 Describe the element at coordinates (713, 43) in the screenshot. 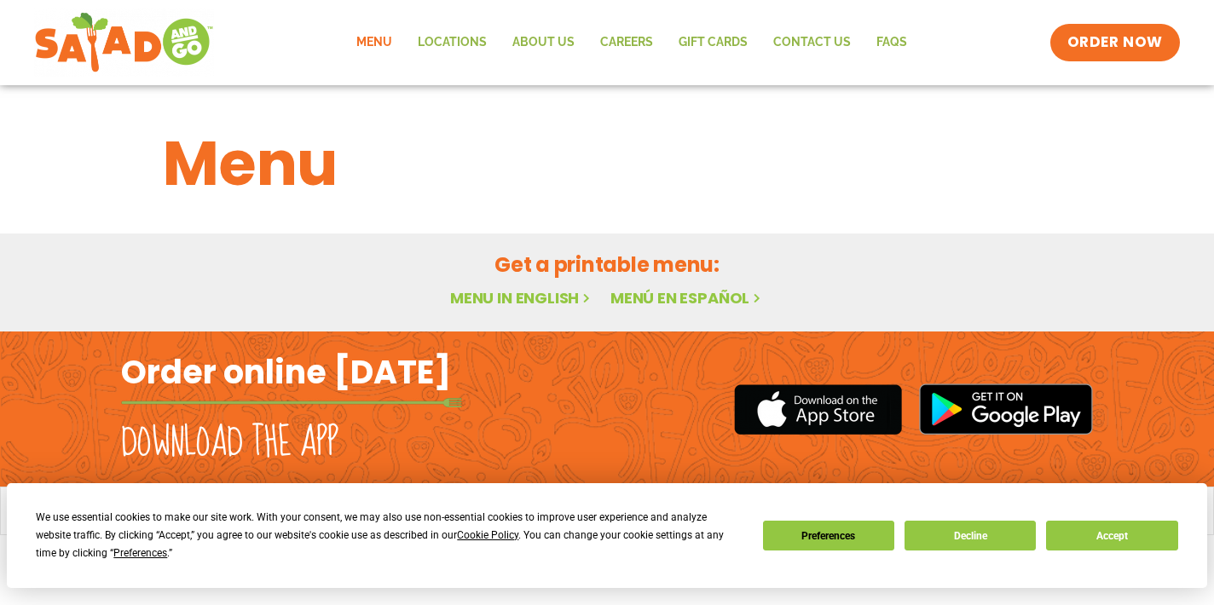

I see `a: GIFT CARDS` at that location.